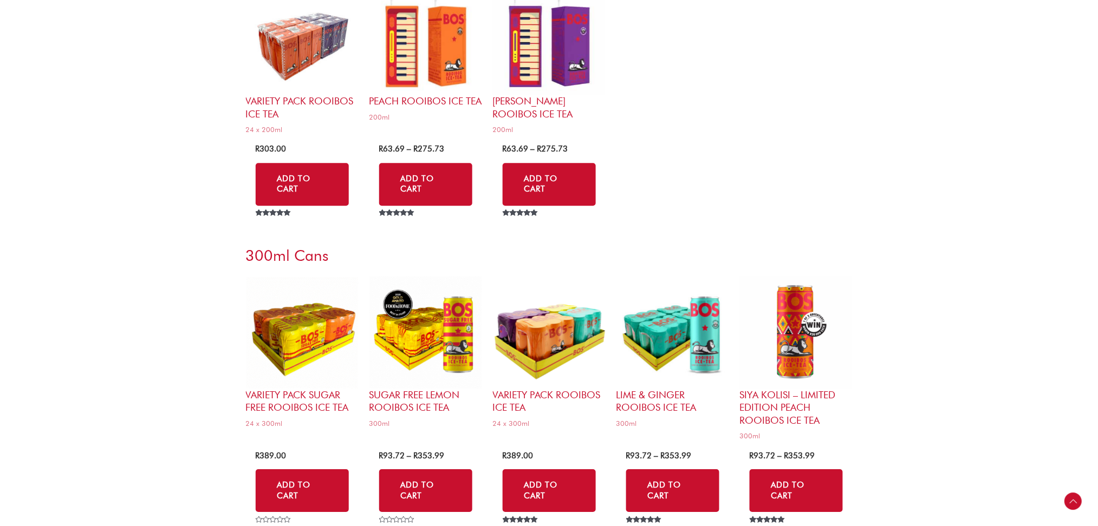  What do you see at coordinates (302, 354) in the screenshot?
I see `a: Variety Pack Sugar Free Rooibos Ice Tea24 x 300ml` at bounding box center [302, 354].